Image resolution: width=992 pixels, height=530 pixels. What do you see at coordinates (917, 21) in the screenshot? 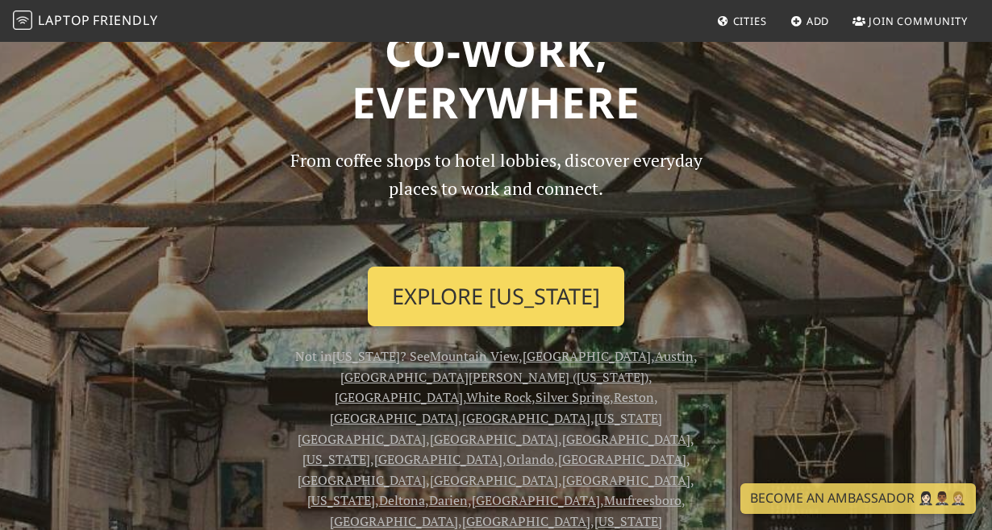
I see `span: Join Community` at bounding box center [917, 21].